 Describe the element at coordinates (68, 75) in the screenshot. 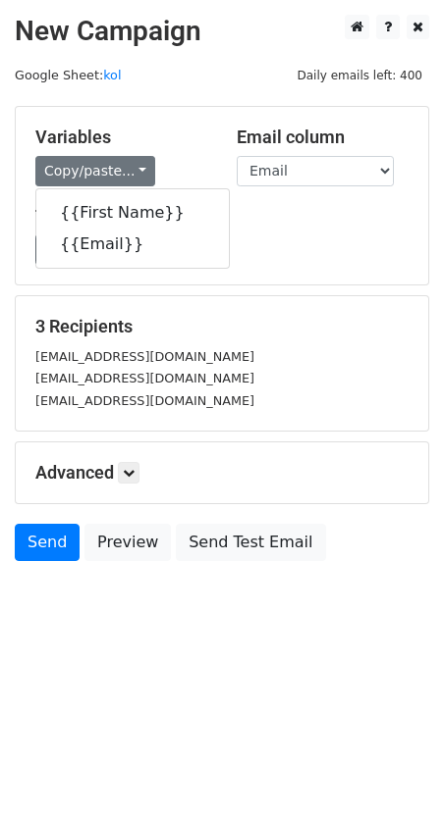

I see `small: Google Sheet:` at that location.